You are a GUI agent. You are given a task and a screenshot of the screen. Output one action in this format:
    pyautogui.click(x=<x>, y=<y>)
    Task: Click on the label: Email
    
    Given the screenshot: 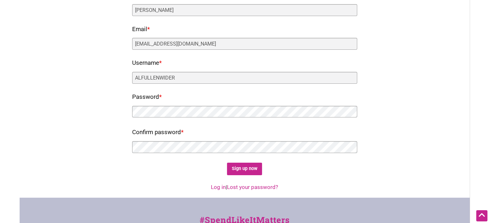 What is the action you would take?
    pyautogui.click(x=141, y=30)
    